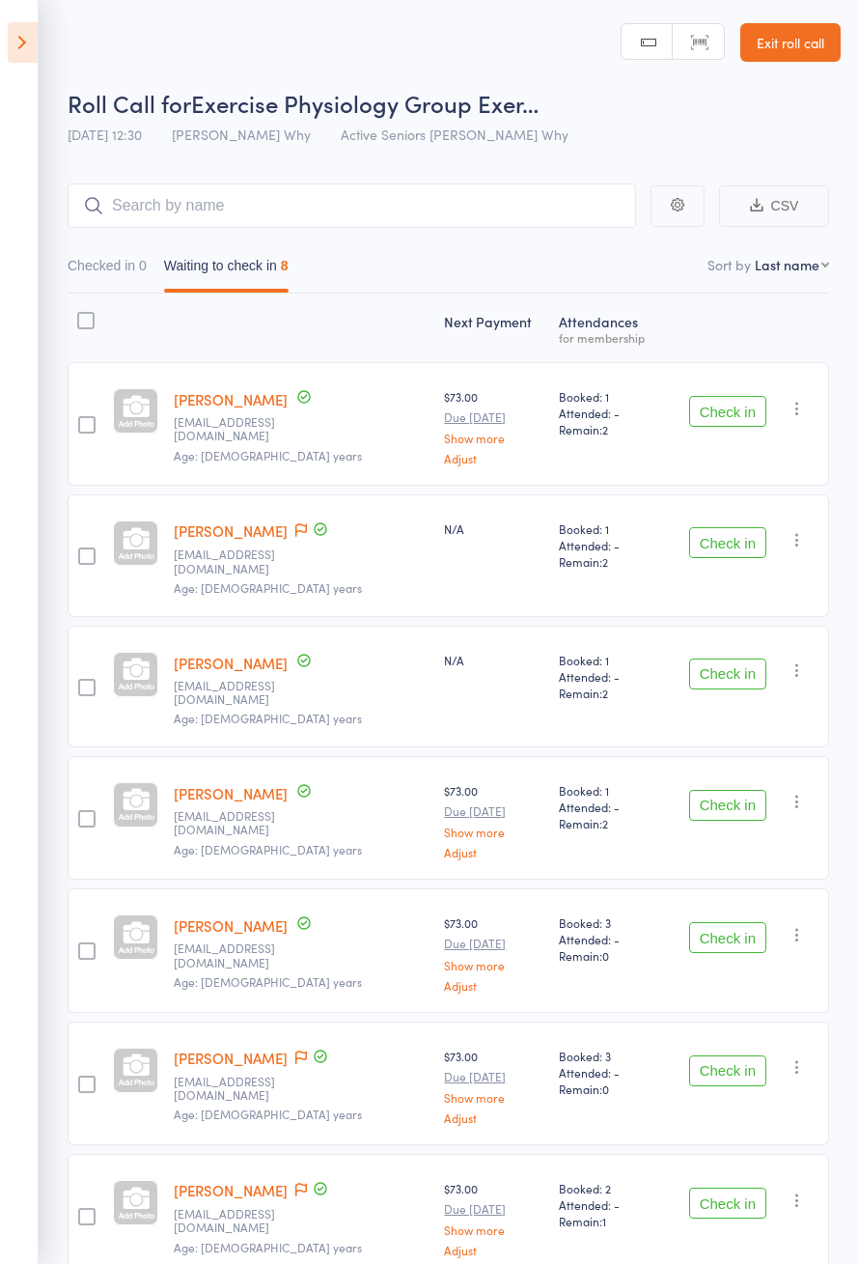 The width and height of the screenshot is (858, 1264). Describe the element at coordinates (237, 1221) in the screenshot. I see `small: barbwatmore@gmail.com` at that location.